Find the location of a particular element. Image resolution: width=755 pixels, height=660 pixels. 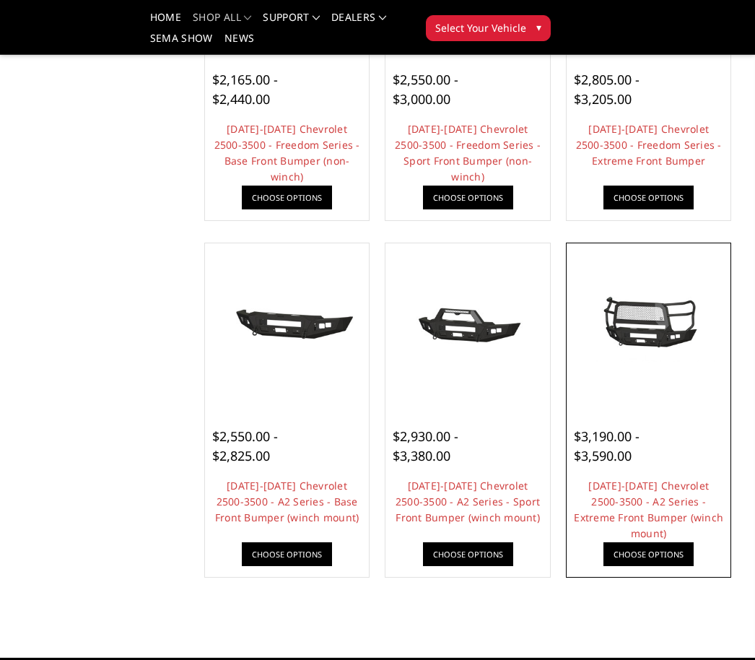

img: 2024-2025 Chevrolet 2500-3500 - A2 Series - Sport Front Bumper (winch mount) is located at coordinates (468, 326).